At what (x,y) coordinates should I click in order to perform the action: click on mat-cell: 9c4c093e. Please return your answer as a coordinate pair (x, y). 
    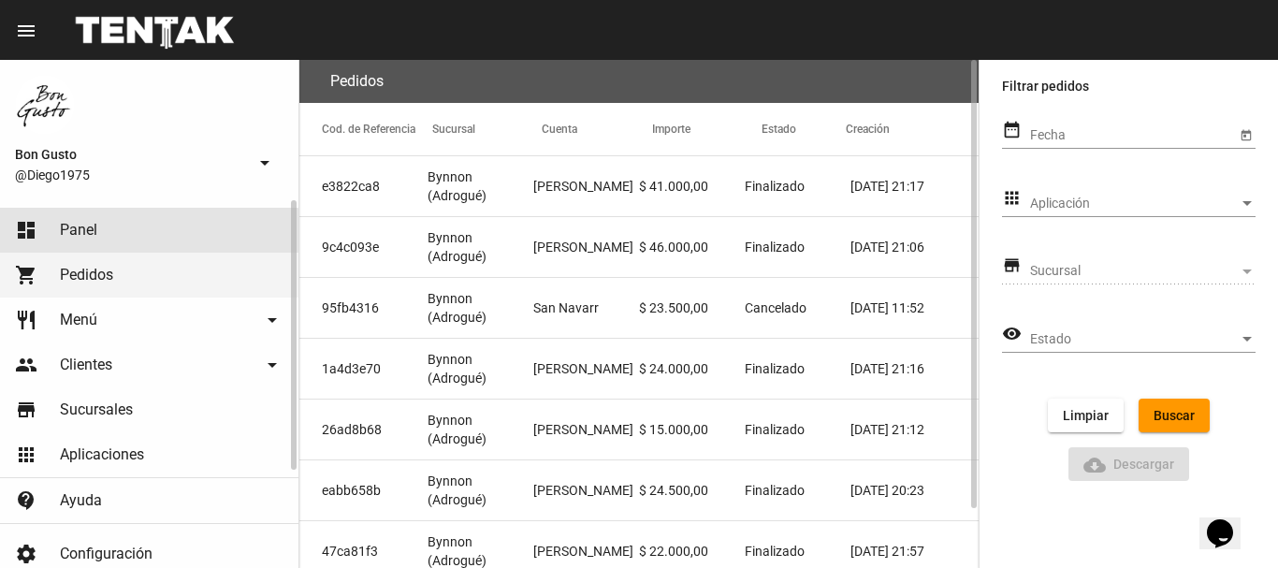
    Looking at the image, I should click on (363, 247).